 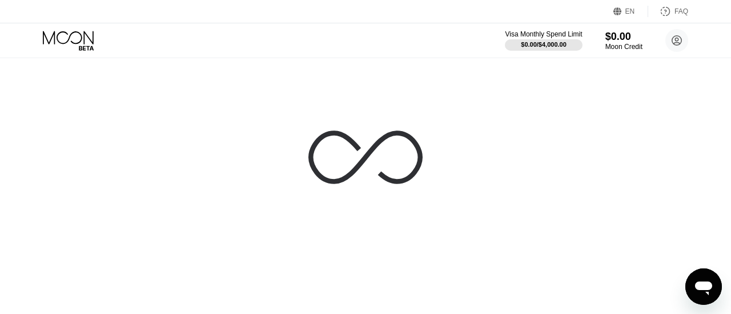 I want to click on div: $0.00Moon Credit, so click(x=623, y=41).